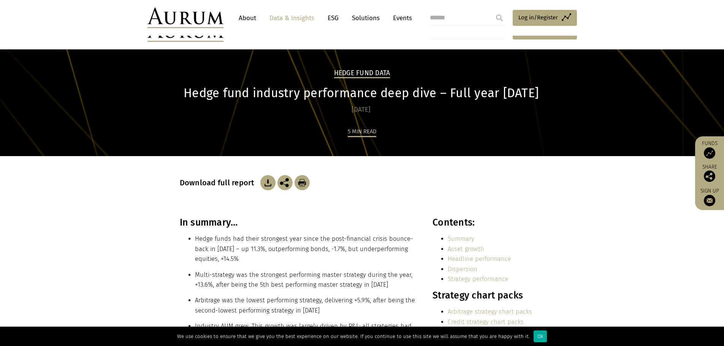 Image resolution: width=724 pixels, height=346 pixels. Describe the element at coordinates (333, 18) in the screenshot. I see `a: ESG` at that location.